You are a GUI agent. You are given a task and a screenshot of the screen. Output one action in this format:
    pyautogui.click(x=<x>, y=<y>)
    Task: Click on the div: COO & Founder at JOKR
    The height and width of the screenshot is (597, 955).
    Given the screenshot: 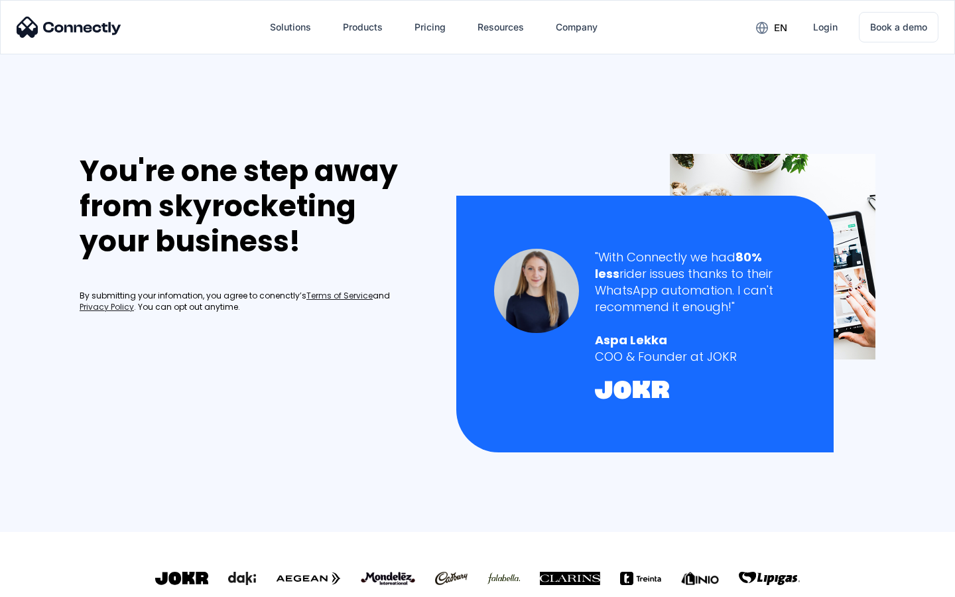 What is the action you would take?
    pyautogui.click(x=695, y=356)
    